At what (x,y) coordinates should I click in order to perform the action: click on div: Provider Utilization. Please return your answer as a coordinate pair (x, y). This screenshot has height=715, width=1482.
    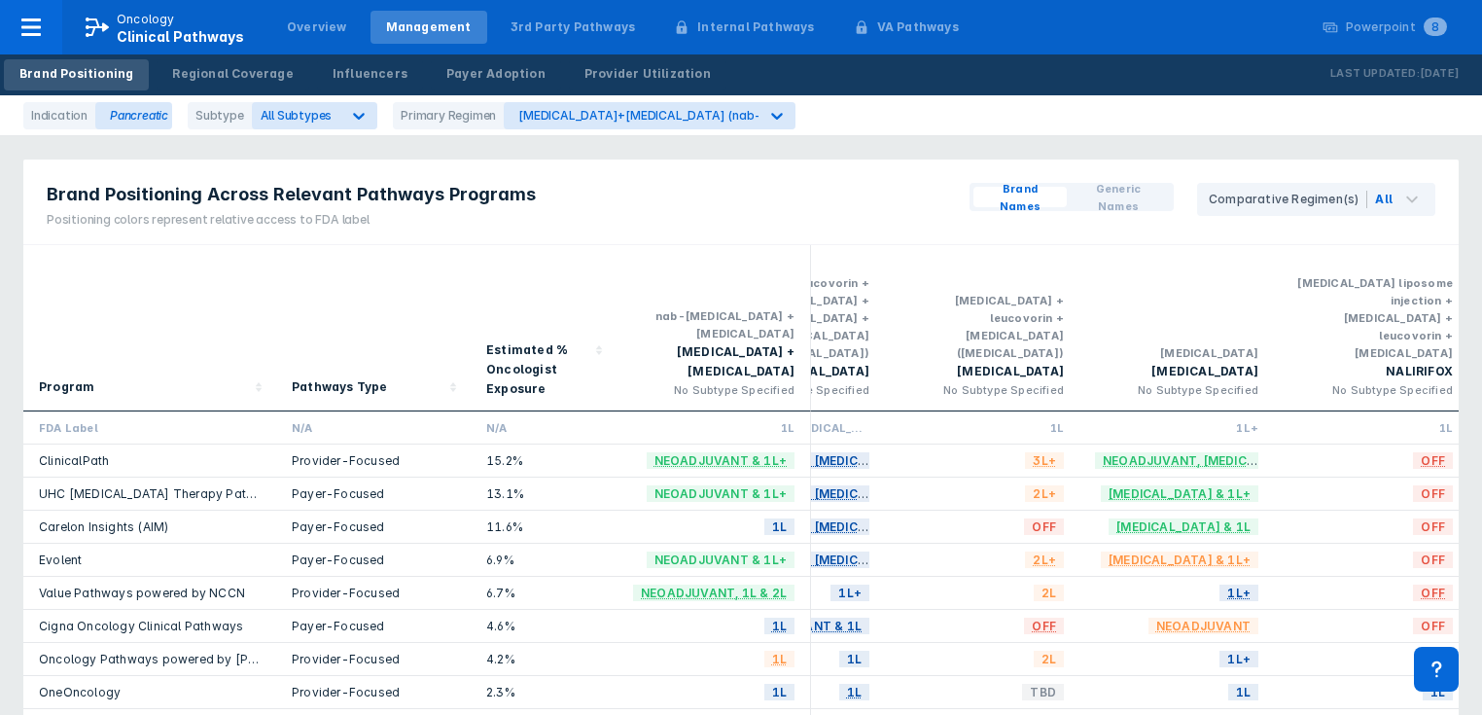
    Looking at the image, I should click on (648, 74).